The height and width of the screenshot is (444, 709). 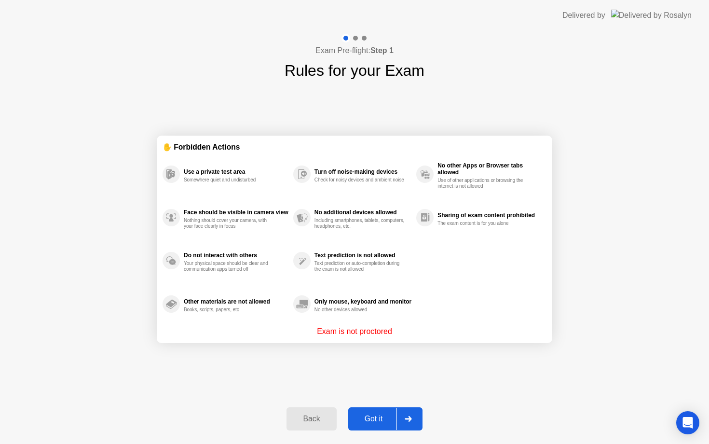 I want to click on div: Somewhere quiet and undisturbed, so click(x=229, y=180).